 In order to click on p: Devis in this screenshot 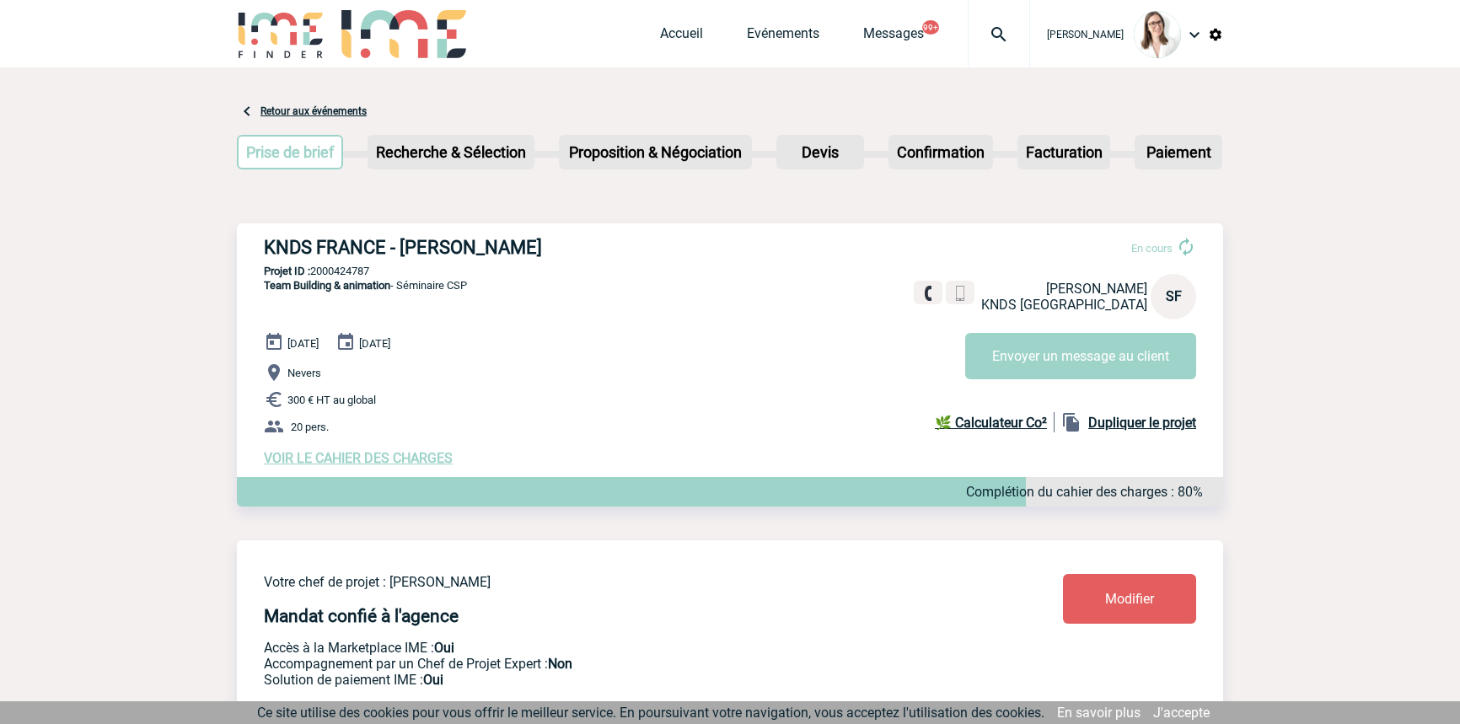, I will do `click(820, 152)`.